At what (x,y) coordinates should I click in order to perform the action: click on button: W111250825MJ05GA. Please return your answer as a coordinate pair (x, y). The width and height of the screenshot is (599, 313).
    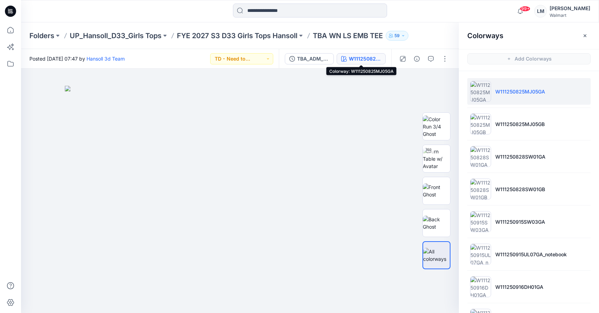
    Looking at the image, I should click on (361, 59).